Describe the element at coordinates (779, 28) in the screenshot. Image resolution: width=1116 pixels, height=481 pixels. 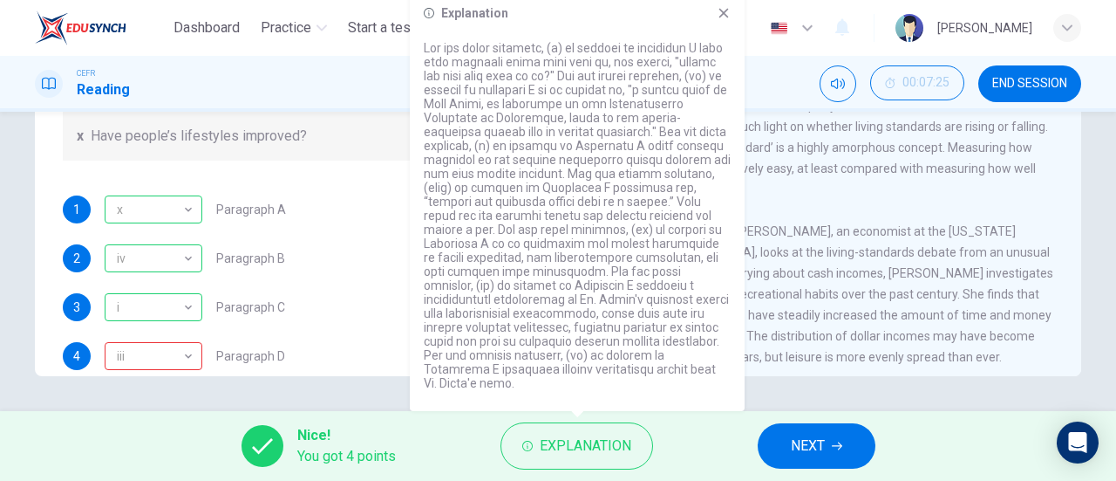
I see `img: en` at that location.